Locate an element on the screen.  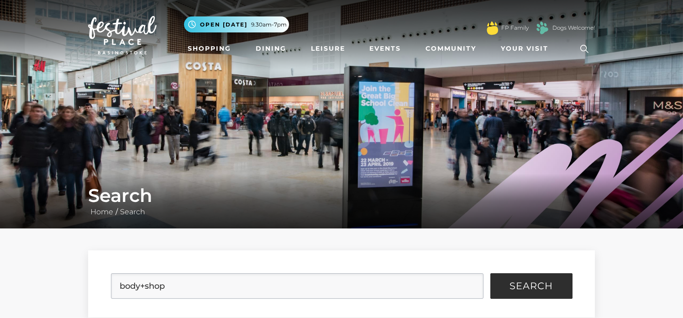
a: Dining is located at coordinates (271, 48).